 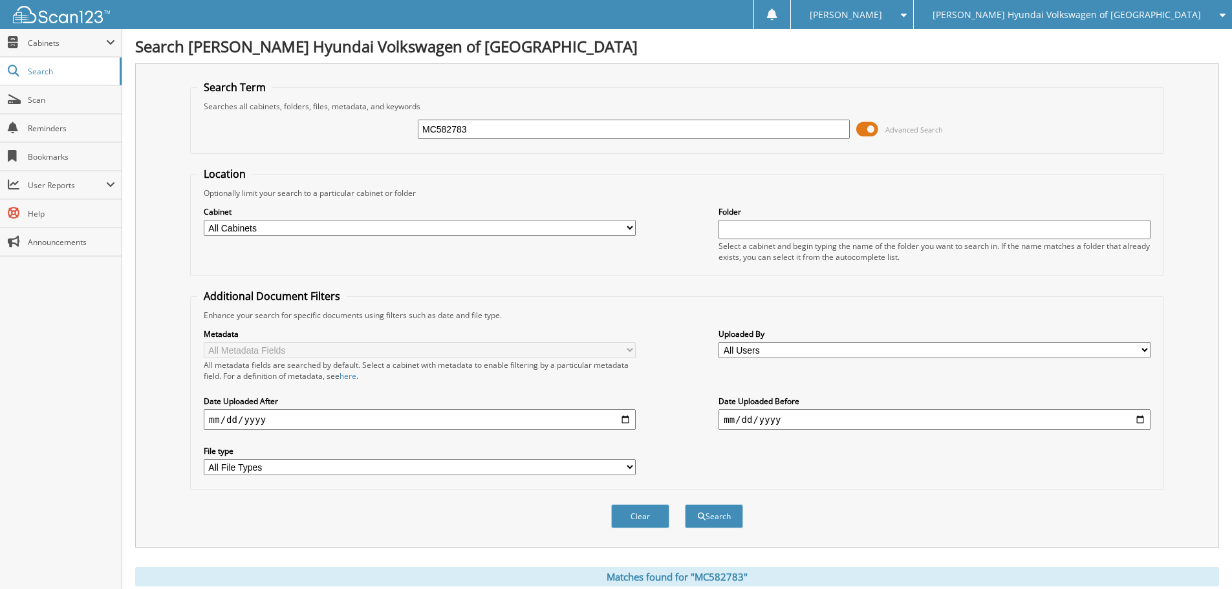 What do you see at coordinates (61, 14) in the screenshot?
I see `img: scan123-logo-white.svg` at bounding box center [61, 14].